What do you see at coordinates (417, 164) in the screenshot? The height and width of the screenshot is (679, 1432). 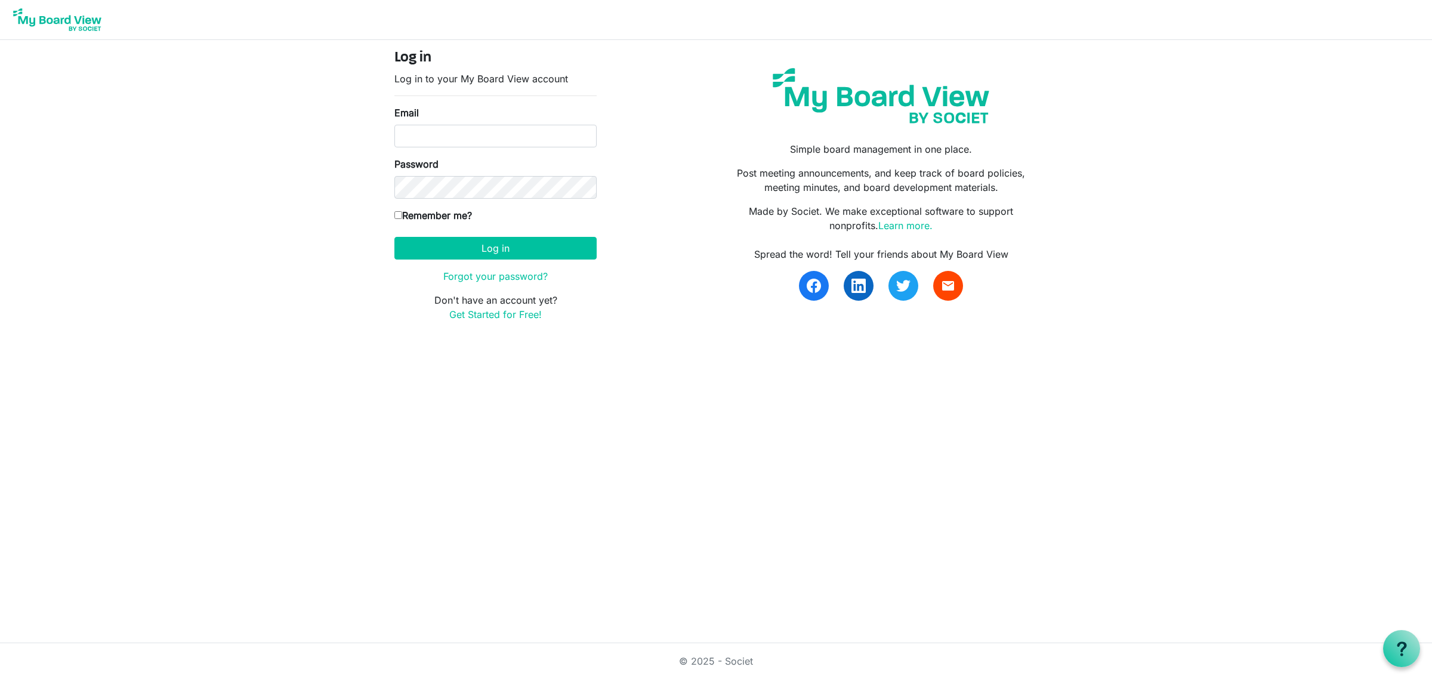 I see `label: Password` at bounding box center [417, 164].